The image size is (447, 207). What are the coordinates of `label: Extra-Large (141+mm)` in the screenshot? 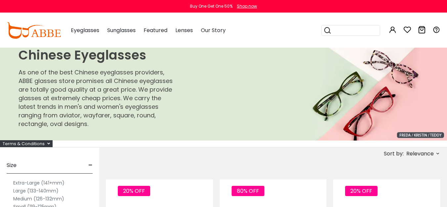 It's located at (39, 183).